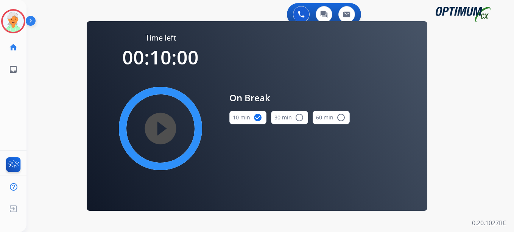 Image resolution: width=514 pixels, height=232 pixels. Describe the element at coordinates (290, 98) in the screenshot. I see `span: On Break` at that location.